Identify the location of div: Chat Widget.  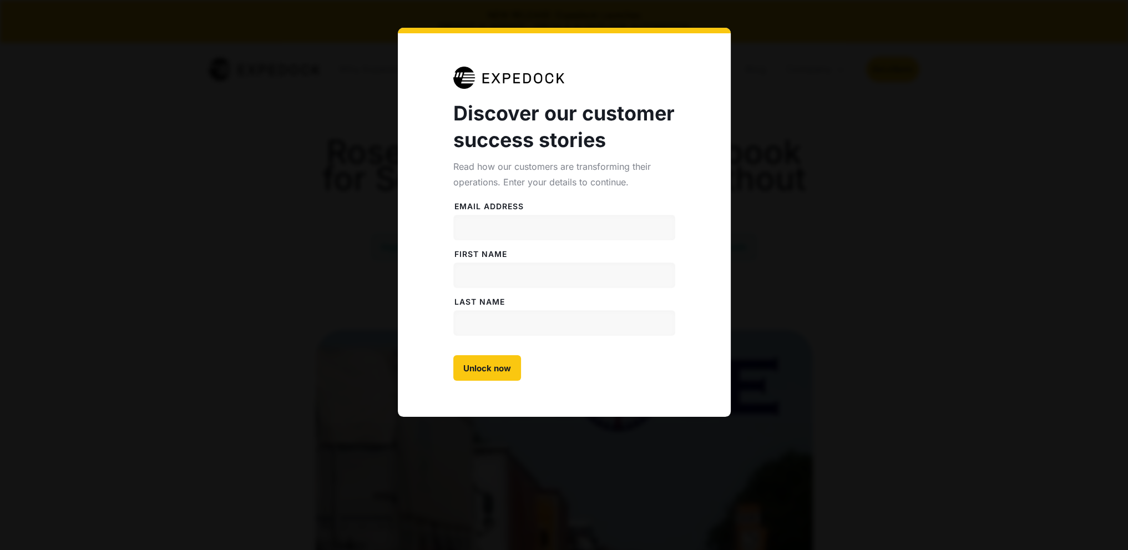
(1101, 523).